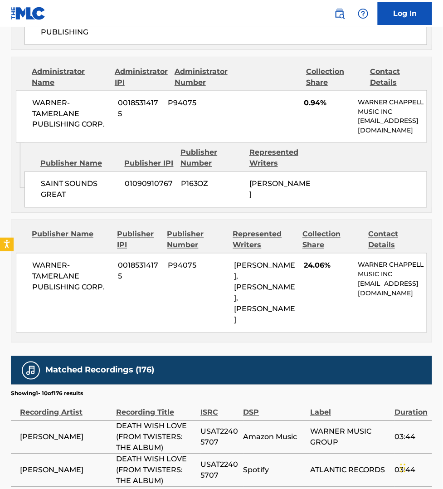 This screenshot has width=443, height=489. What do you see at coordinates (100, 370) in the screenshot?
I see `h5: Matched Recordings (176)` at bounding box center [100, 370].